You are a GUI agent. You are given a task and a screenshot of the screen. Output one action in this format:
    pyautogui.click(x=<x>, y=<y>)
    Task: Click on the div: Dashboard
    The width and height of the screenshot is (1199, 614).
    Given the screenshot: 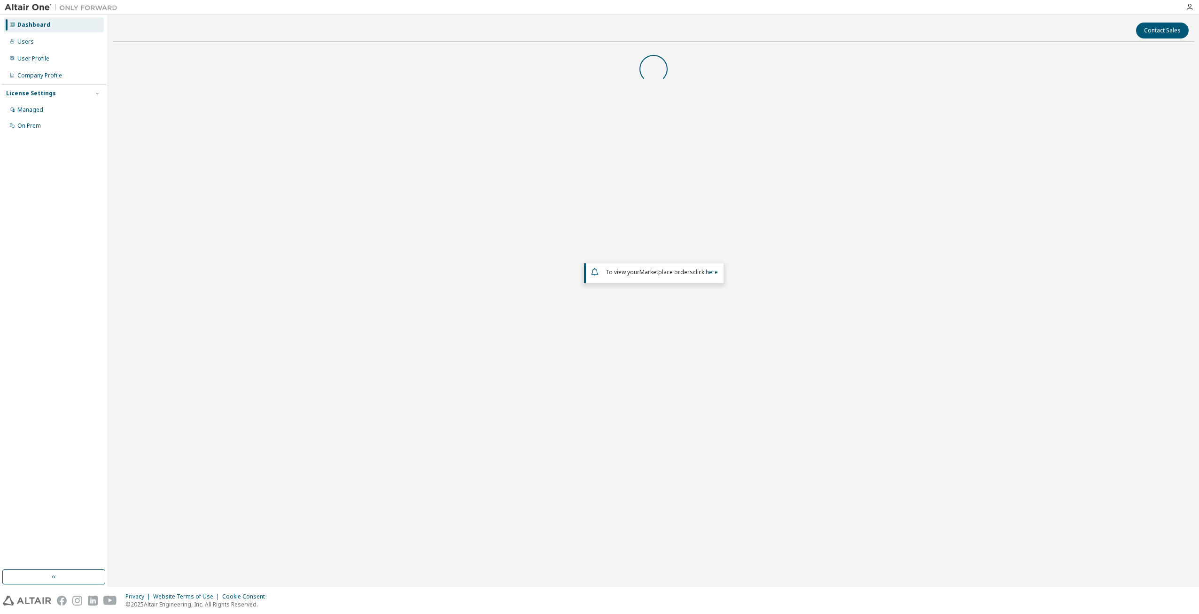 What is the action you would take?
    pyautogui.click(x=34, y=25)
    